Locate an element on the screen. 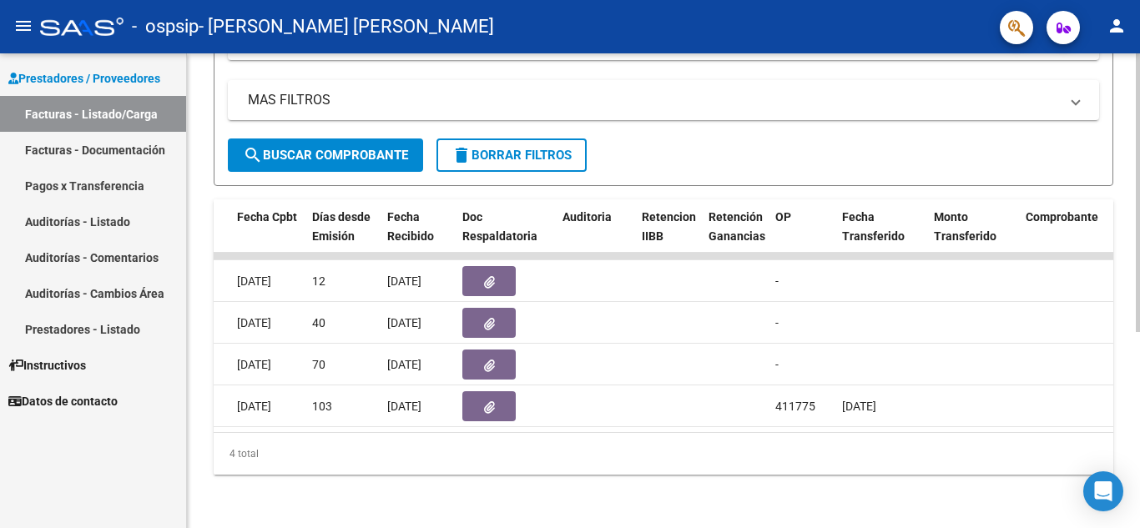  datatable-header-cell: Fecha Cpbt is located at coordinates (268, 236).